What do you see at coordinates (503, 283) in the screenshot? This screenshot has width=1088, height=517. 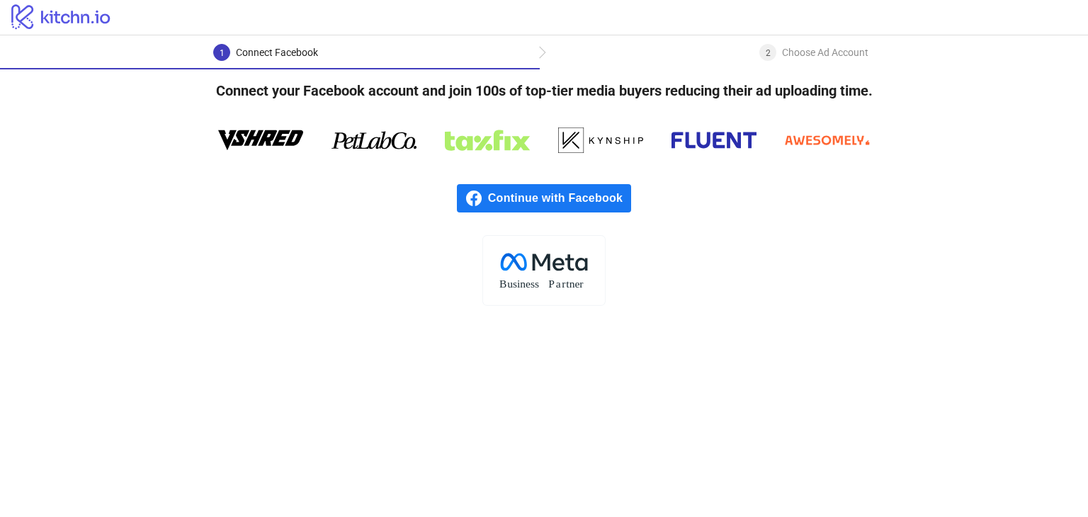 I see `tspan: B` at bounding box center [503, 283].